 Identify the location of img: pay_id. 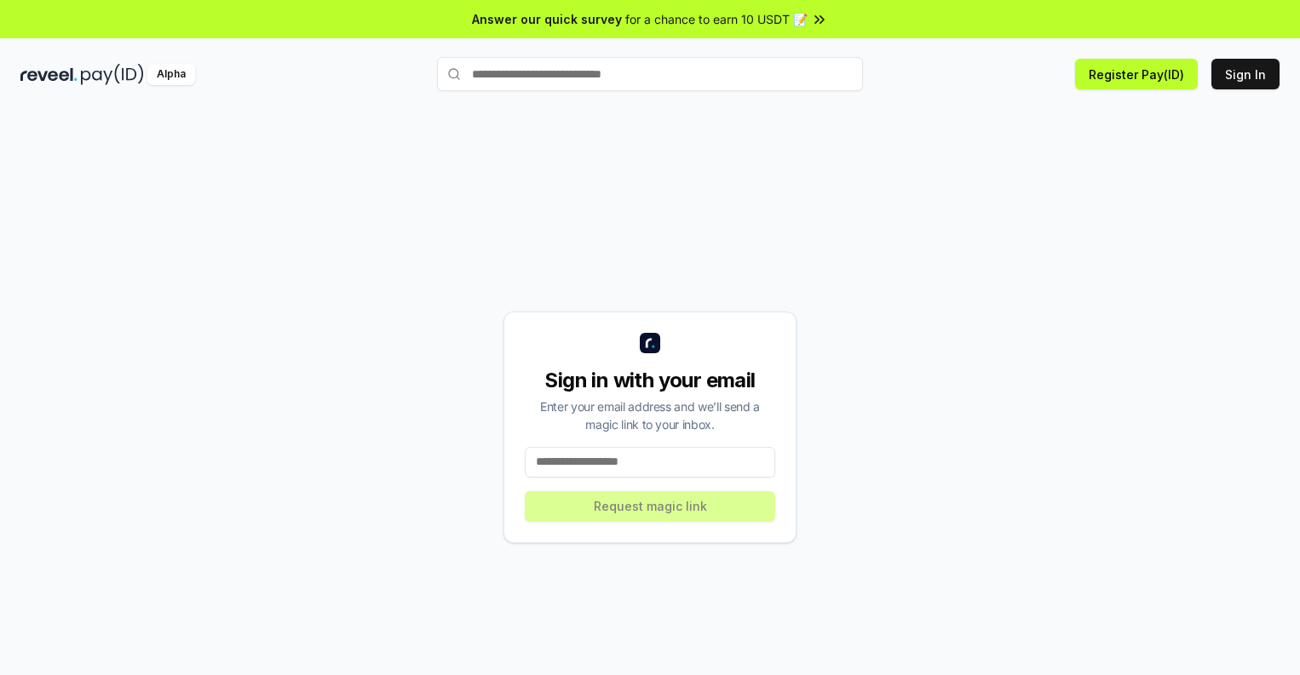
(112, 74).